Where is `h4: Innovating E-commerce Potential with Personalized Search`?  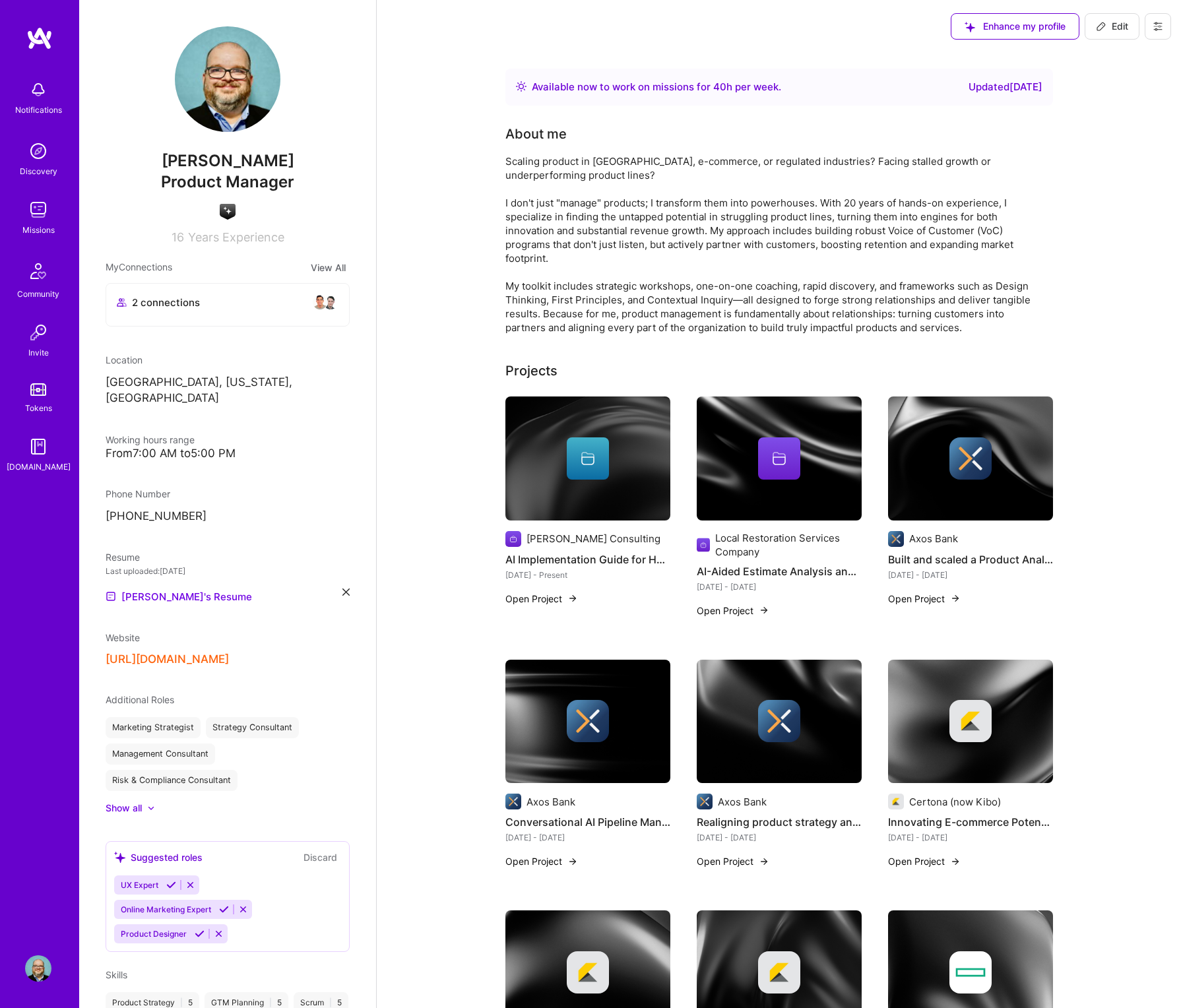 h4: Innovating E-commerce Potential with Personalized Search is located at coordinates (971, 822).